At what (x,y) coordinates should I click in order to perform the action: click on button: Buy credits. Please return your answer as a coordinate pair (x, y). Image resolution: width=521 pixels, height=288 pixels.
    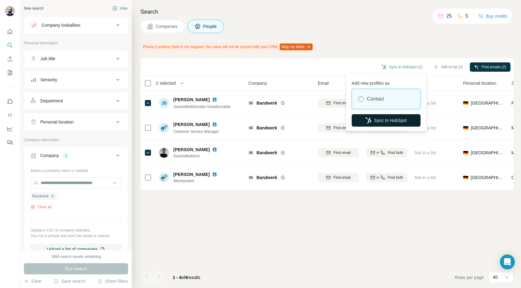
    Looking at the image, I should click on (493, 16).